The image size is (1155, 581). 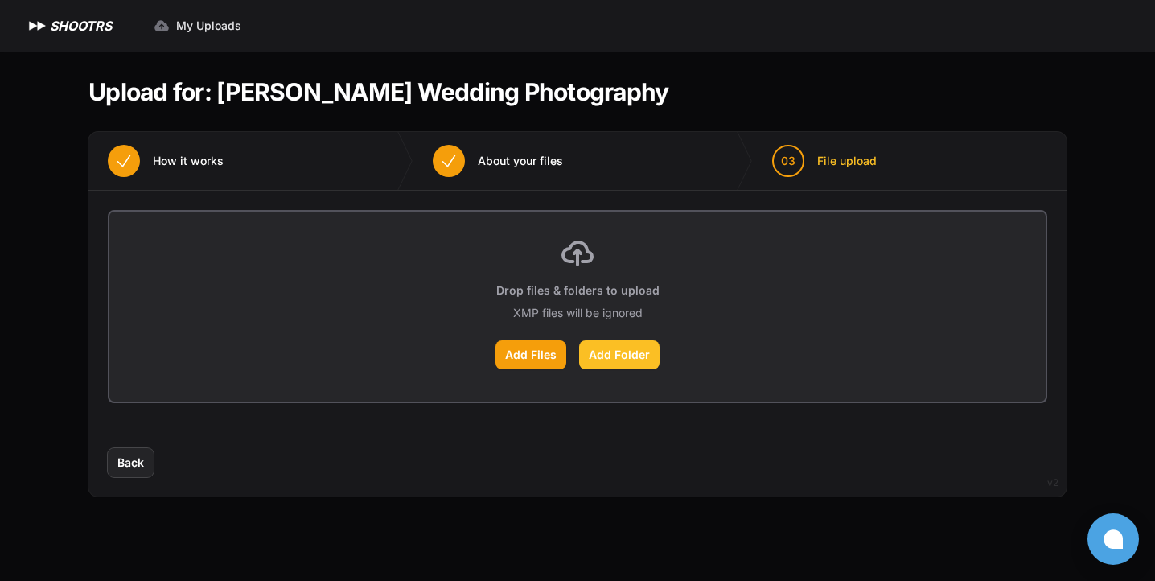 I want to click on span: 03, so click(x=788, y=161).